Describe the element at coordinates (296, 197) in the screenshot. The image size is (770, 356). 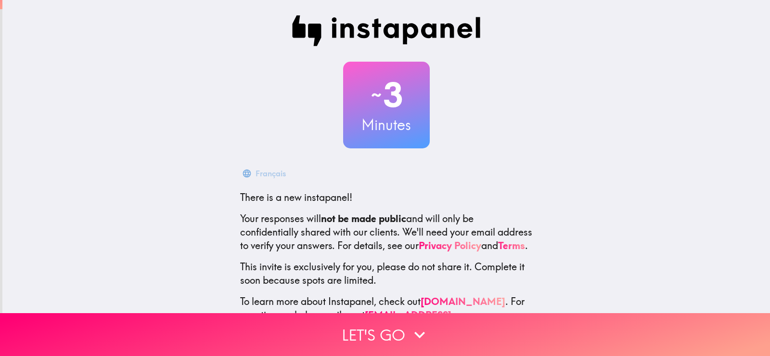
I see `span: There is a new instapanel!` at that location.